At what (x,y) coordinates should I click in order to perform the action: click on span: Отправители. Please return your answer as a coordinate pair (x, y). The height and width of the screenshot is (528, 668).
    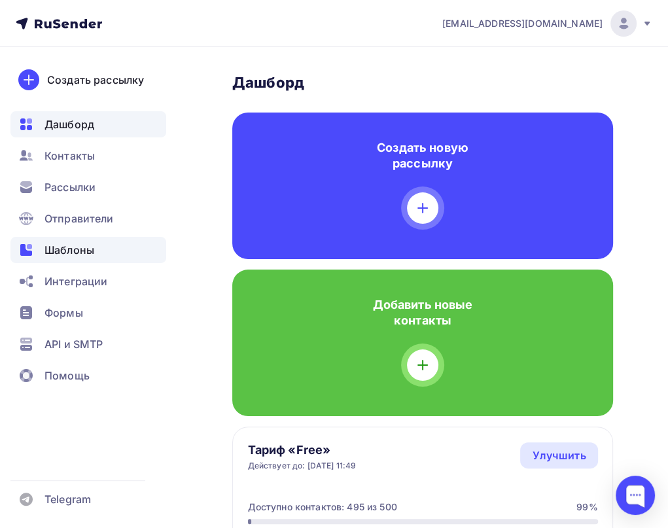
    Looking at the image, I should click on (79, 219).